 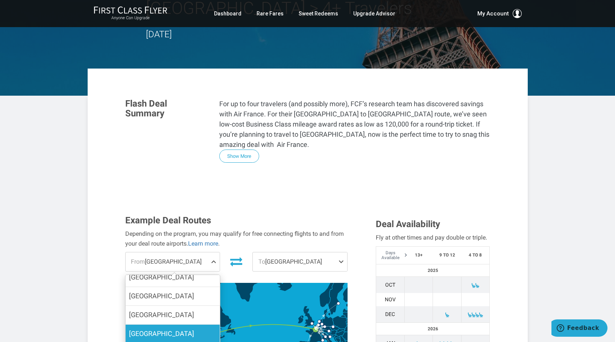 What do you see at coordinates (168, 220) in the screenshot?
I see `span: Example Deal Routes` at bounding box center [168, 220].